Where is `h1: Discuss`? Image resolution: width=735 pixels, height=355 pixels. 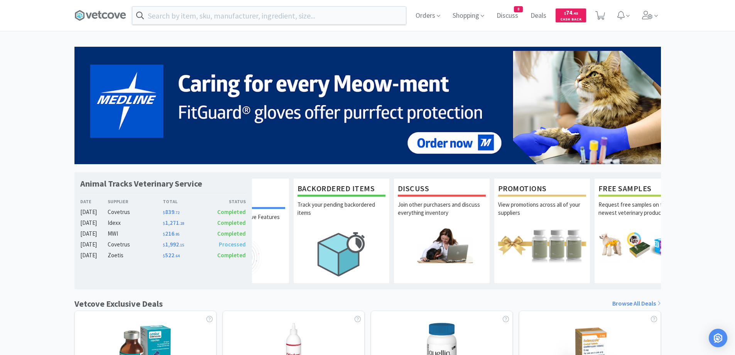
h1: Discuss is located at coordinates (442, 189).